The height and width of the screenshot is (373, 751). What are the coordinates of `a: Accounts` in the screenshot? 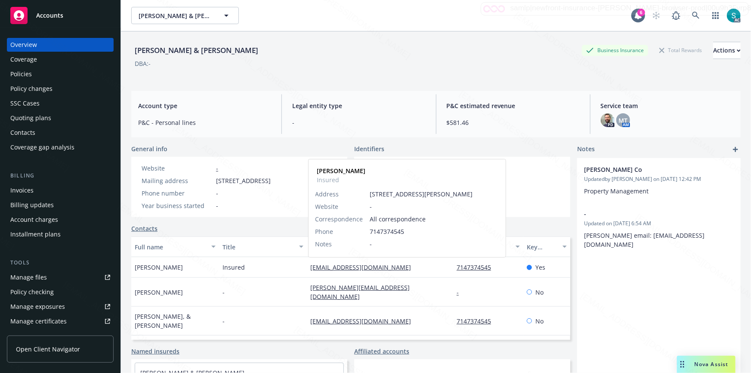 It's located at (60, 15).